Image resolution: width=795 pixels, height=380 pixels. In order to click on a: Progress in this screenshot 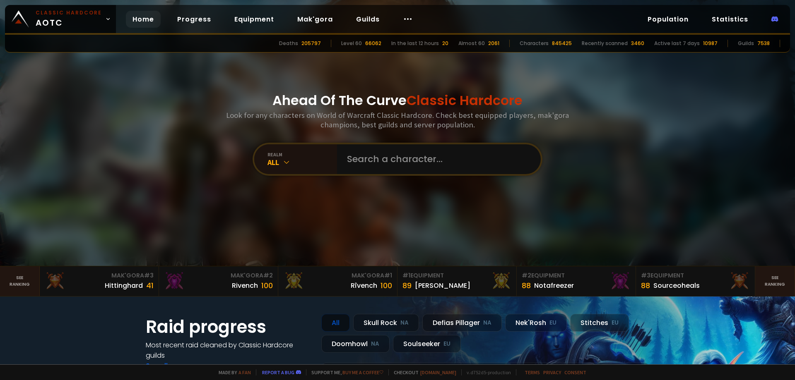, I will do `click(194, 19)`.